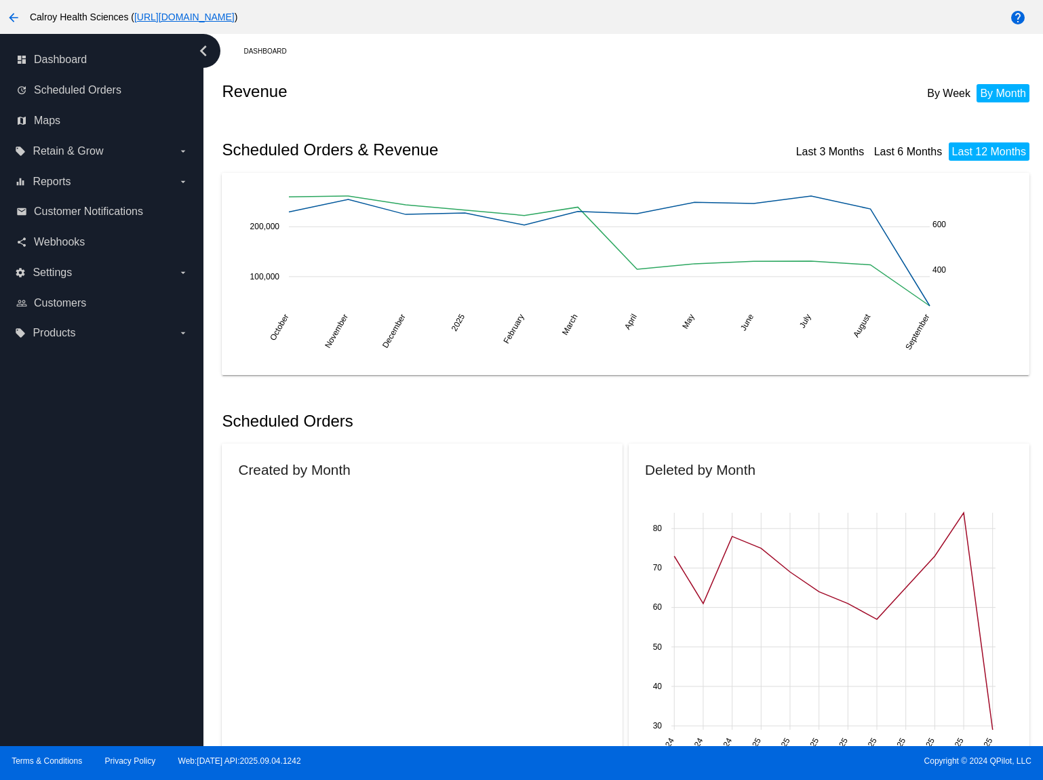  What do you see at coordinates (203, 51) in the screenshot?
I see `i: chevron_left` at bounding box center [203, 51].